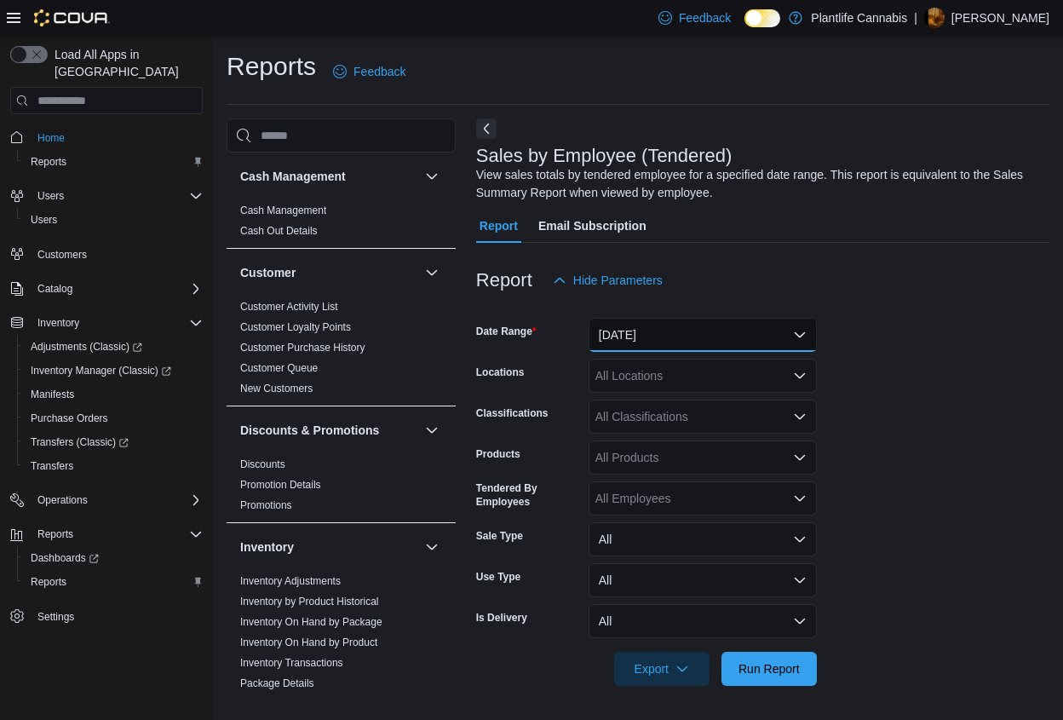  Describe the element at coordinates (268, 273) in the screenshot. I see `h3: Customer` at that location.